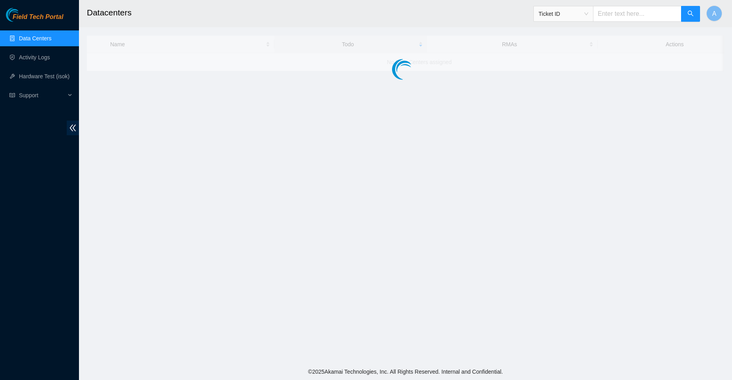 Image resolution: width=732 pixels, height=380 pixels. Describe the element at coordinates (12, 95) in the screenshot. I see `span: read` at that location.